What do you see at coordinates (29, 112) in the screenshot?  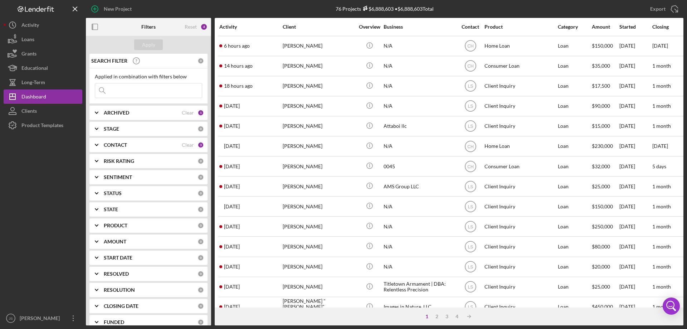 I see `div: Clients` at bounding box center [29, 112].